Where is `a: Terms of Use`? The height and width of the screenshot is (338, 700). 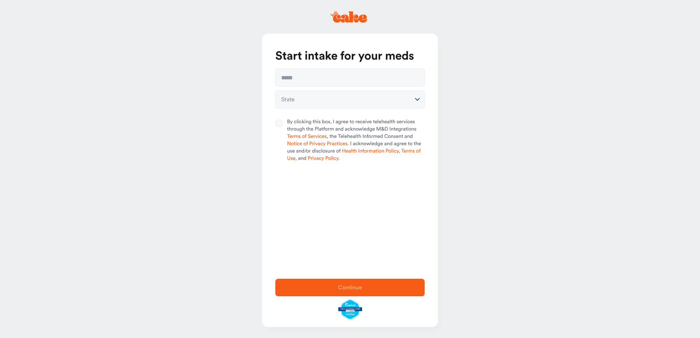
a: Terms of Use is located at coordinates (354, 155).